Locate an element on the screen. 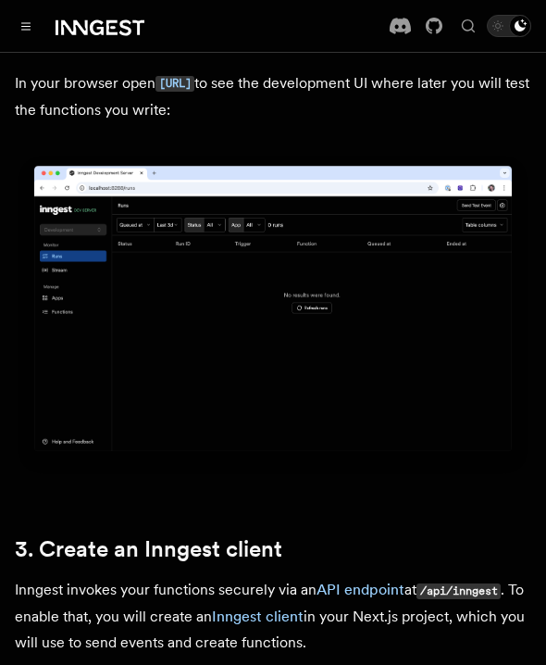 This screenshot has height=665, width=546. a: API endpoint is located at coordinates (360, 589).